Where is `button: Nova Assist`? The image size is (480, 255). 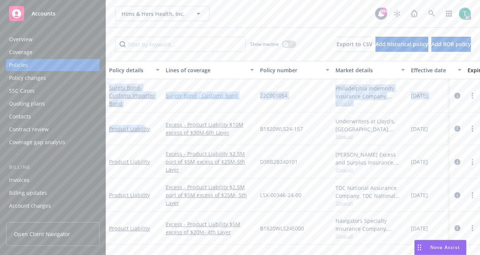
button: Nova Assist is located at coordinates (441, 247).